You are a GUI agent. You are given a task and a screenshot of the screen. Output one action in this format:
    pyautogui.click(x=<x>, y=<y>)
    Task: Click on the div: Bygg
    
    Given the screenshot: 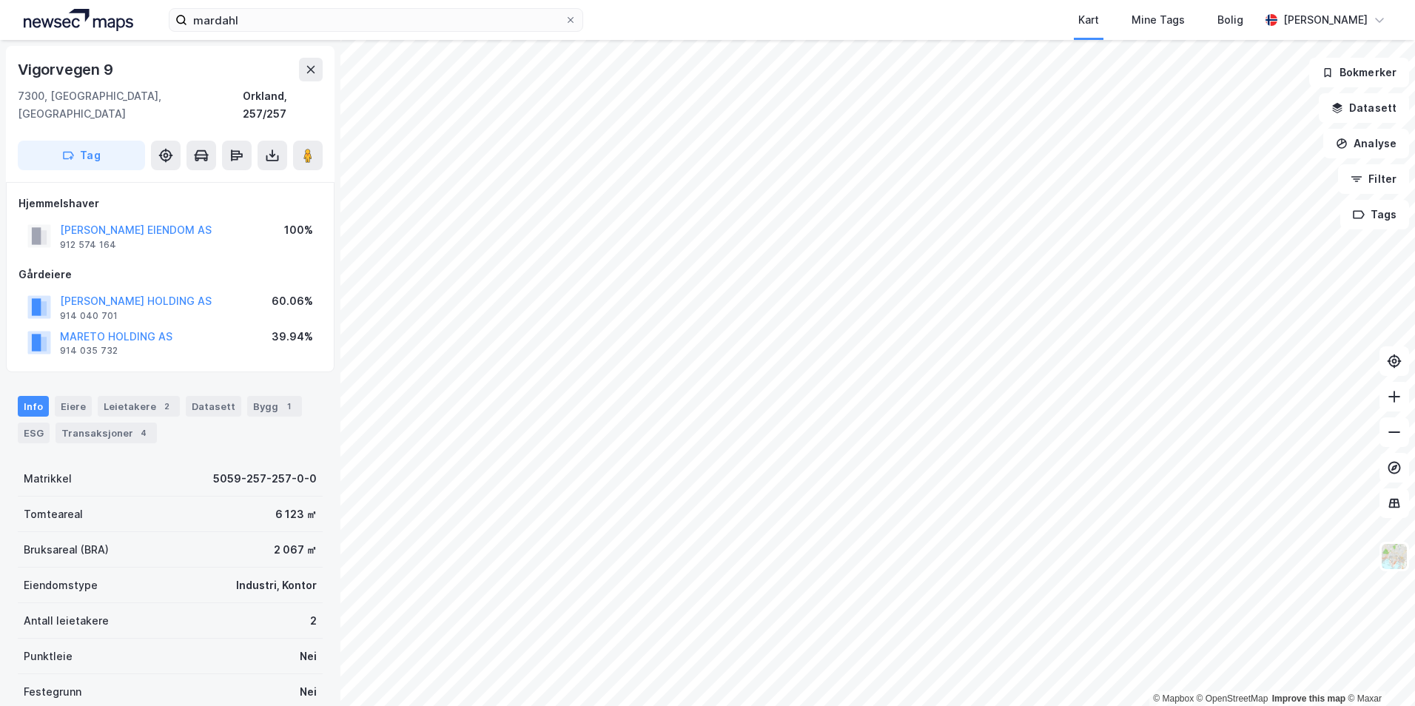 What is the action you would take?
    pyautogui.click(x=275, y=406)
    